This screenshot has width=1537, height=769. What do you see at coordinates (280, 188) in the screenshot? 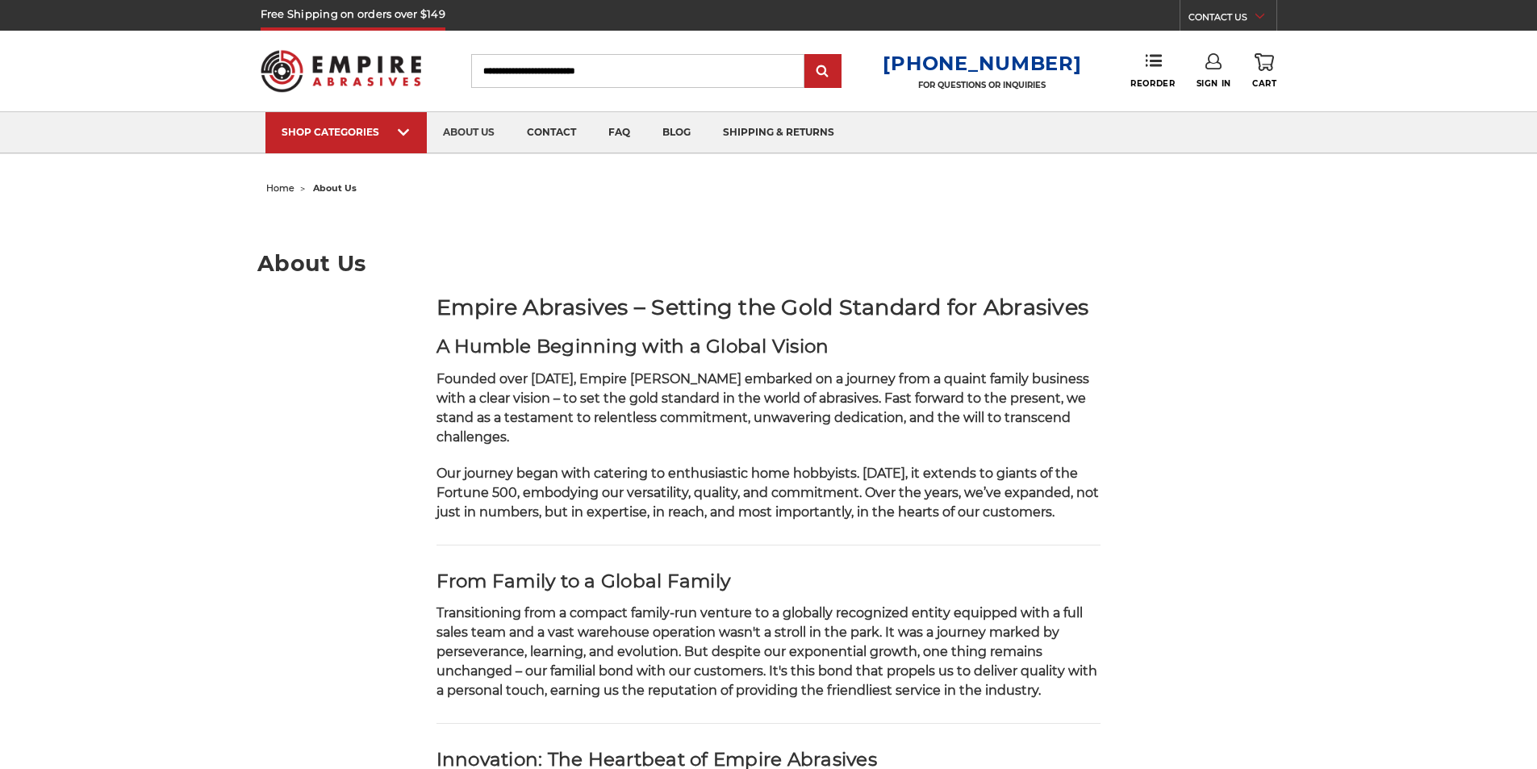
I see `span: home` at bounding box center [280, 188].